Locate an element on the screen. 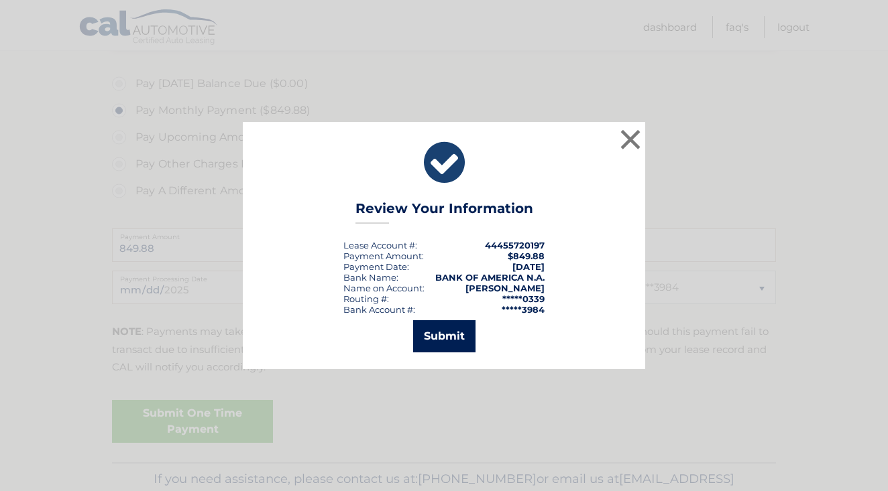  h3: Review Your Information is located at coordinates (444, 212).